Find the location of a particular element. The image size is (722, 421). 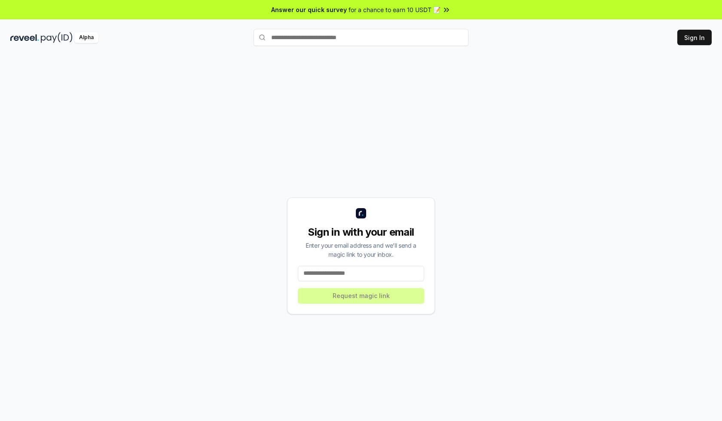

img: logo_small is located at coordinates (361, 213).